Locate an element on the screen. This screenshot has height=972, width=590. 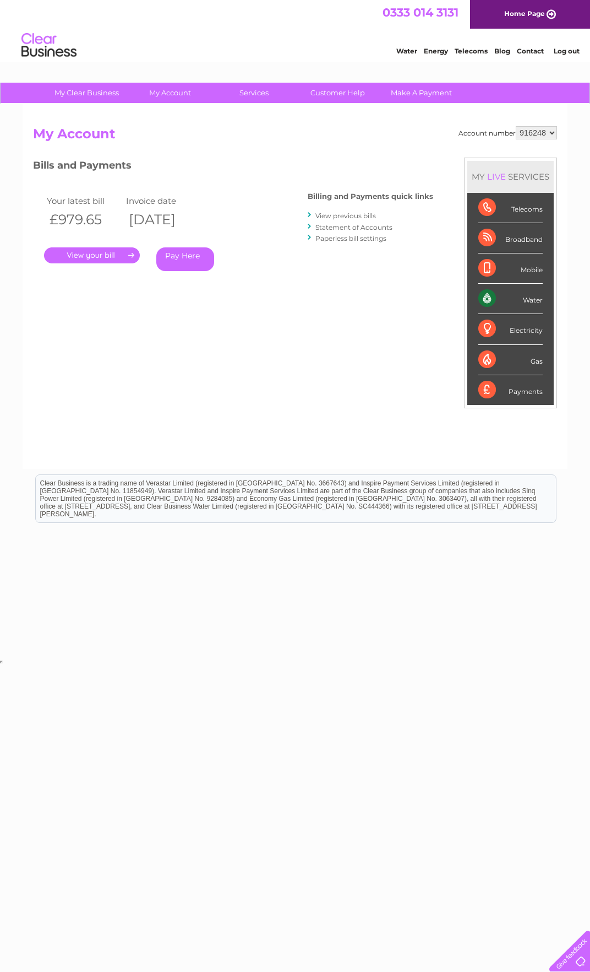
div: Mobile is located at coordinates (511, 268).